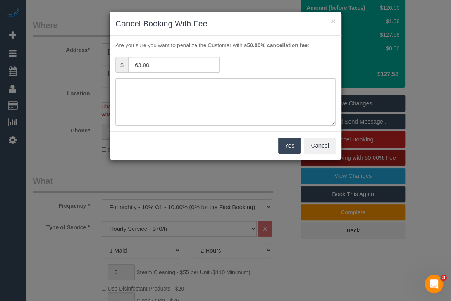 This screenshot has width=451, height=301. What do you see at coordinates (320, 146) in the screenshot?
I see `button: Cancel` at bounding box center [320, 146].